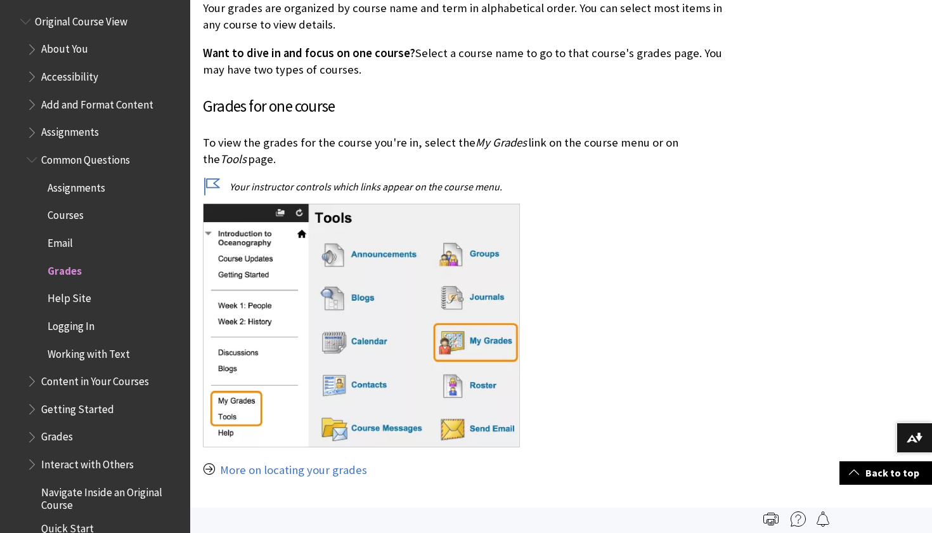  What do you see at coordinates (111, 496) in the screenshot?
I see `span: Navigate Inside an Original Course` at bounding box center [111, 496].